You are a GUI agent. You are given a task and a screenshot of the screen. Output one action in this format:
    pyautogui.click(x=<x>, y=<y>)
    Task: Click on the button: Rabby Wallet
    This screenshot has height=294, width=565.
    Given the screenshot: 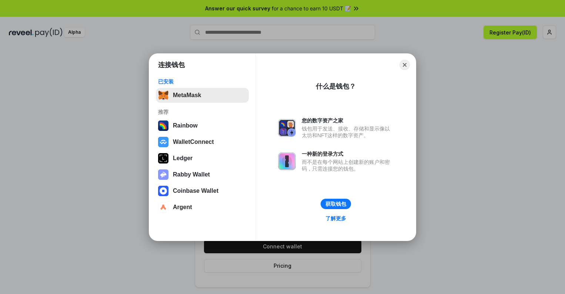 What is the action you would take?
    pyautogui.click(x=202, y=175)
    